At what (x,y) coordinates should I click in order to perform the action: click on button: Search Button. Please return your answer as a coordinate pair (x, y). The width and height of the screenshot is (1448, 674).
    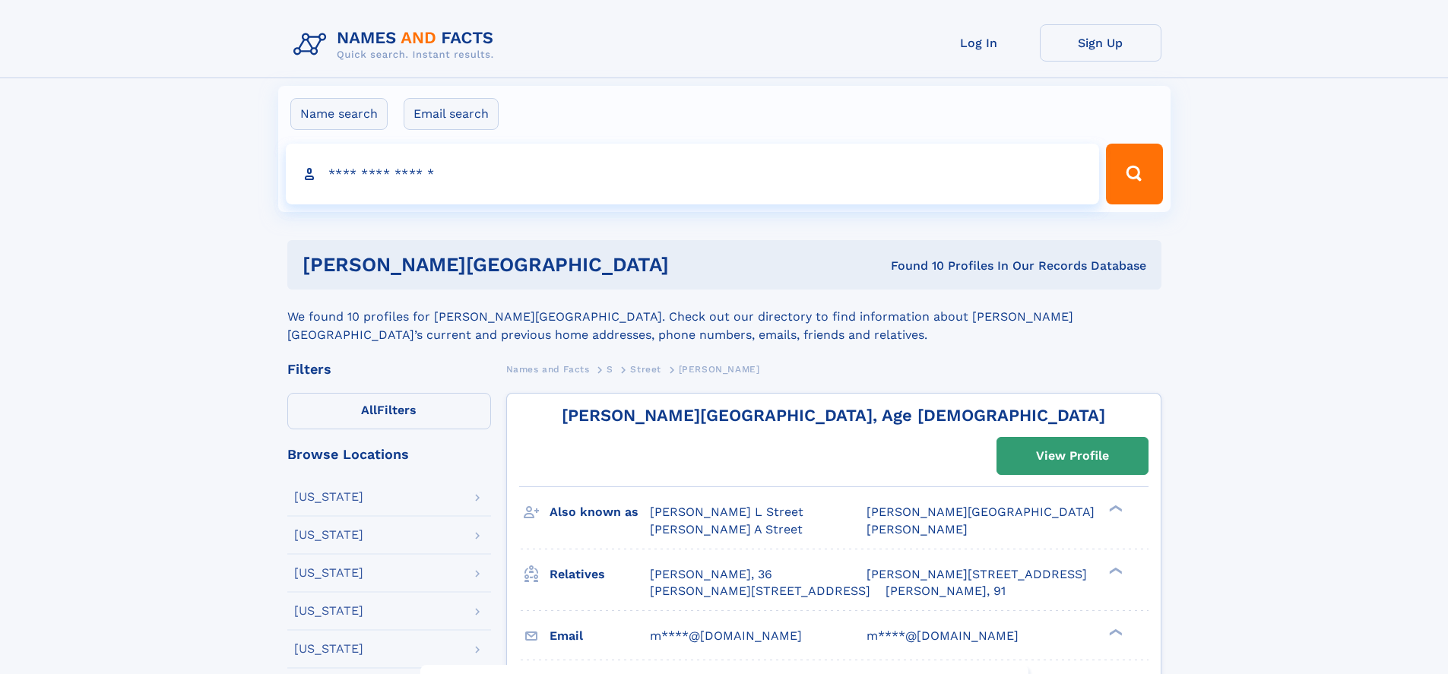
    Looking at the image, I should click on (1134, 174).